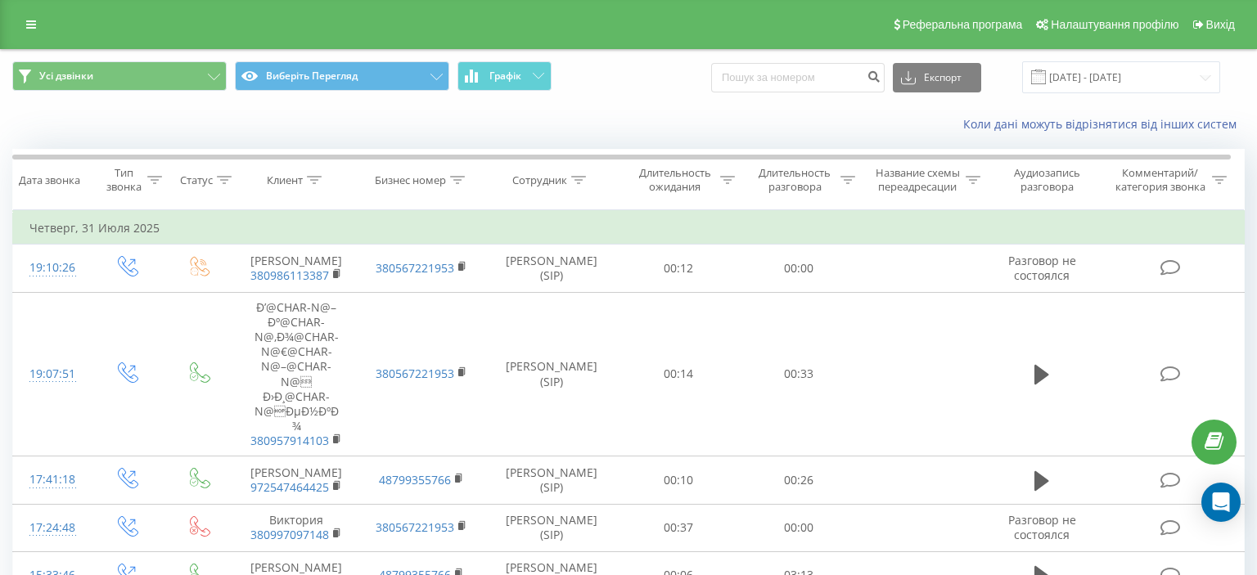 This screenshot has height=575, width=1257. I want to click on div: Название схемы переадресации, so click(918, 180).